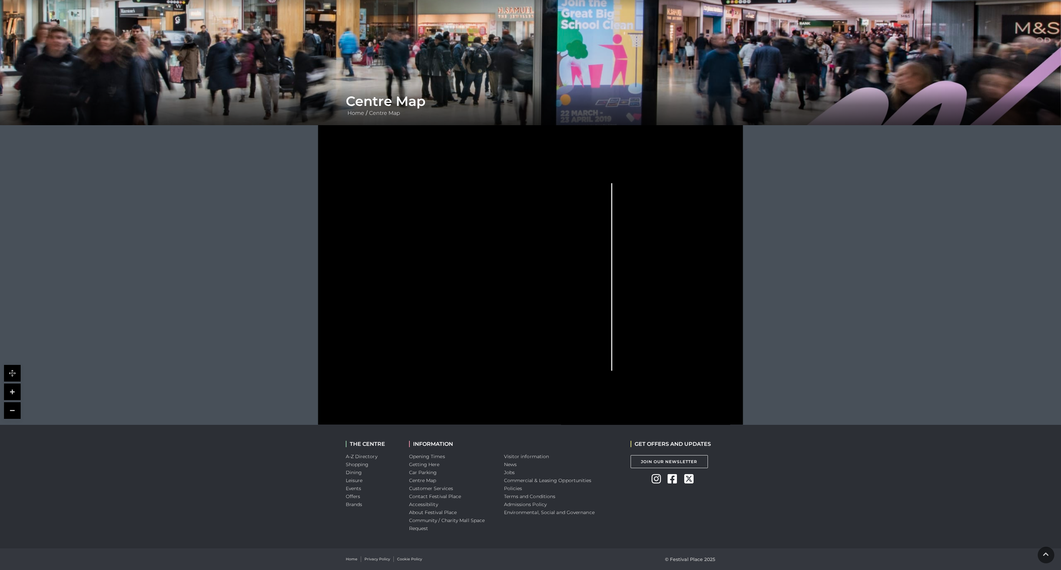 This screenshot has height=570, width=1061. What do you see at coordinates (423, 473) in the screenshot?
I see `a: Car Parking` at bounding box center [423, 473].